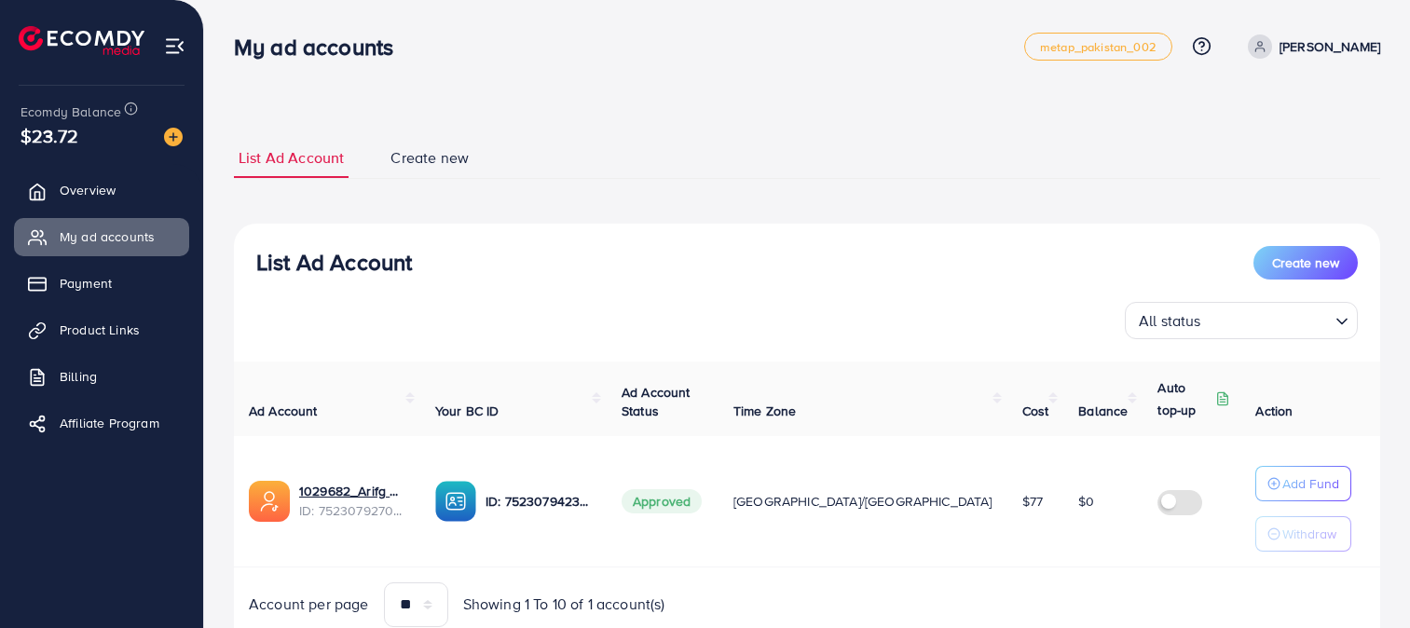 The image size is (1410, 628). I want to click on img: ic-ba-acc.ded83a64.svg, so click(456, 501).